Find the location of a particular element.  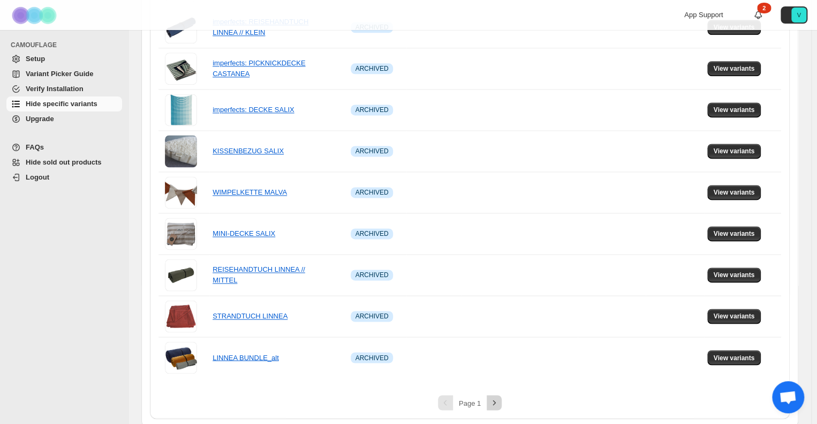

a: REISEHANDTUCH LINNEA // MITTEL is located at coordinates (259, 274).